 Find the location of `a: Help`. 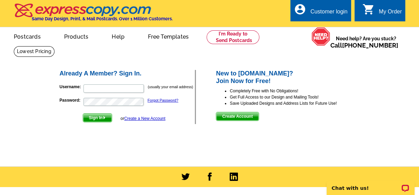

a: Help is located at coordinates (118, 36).